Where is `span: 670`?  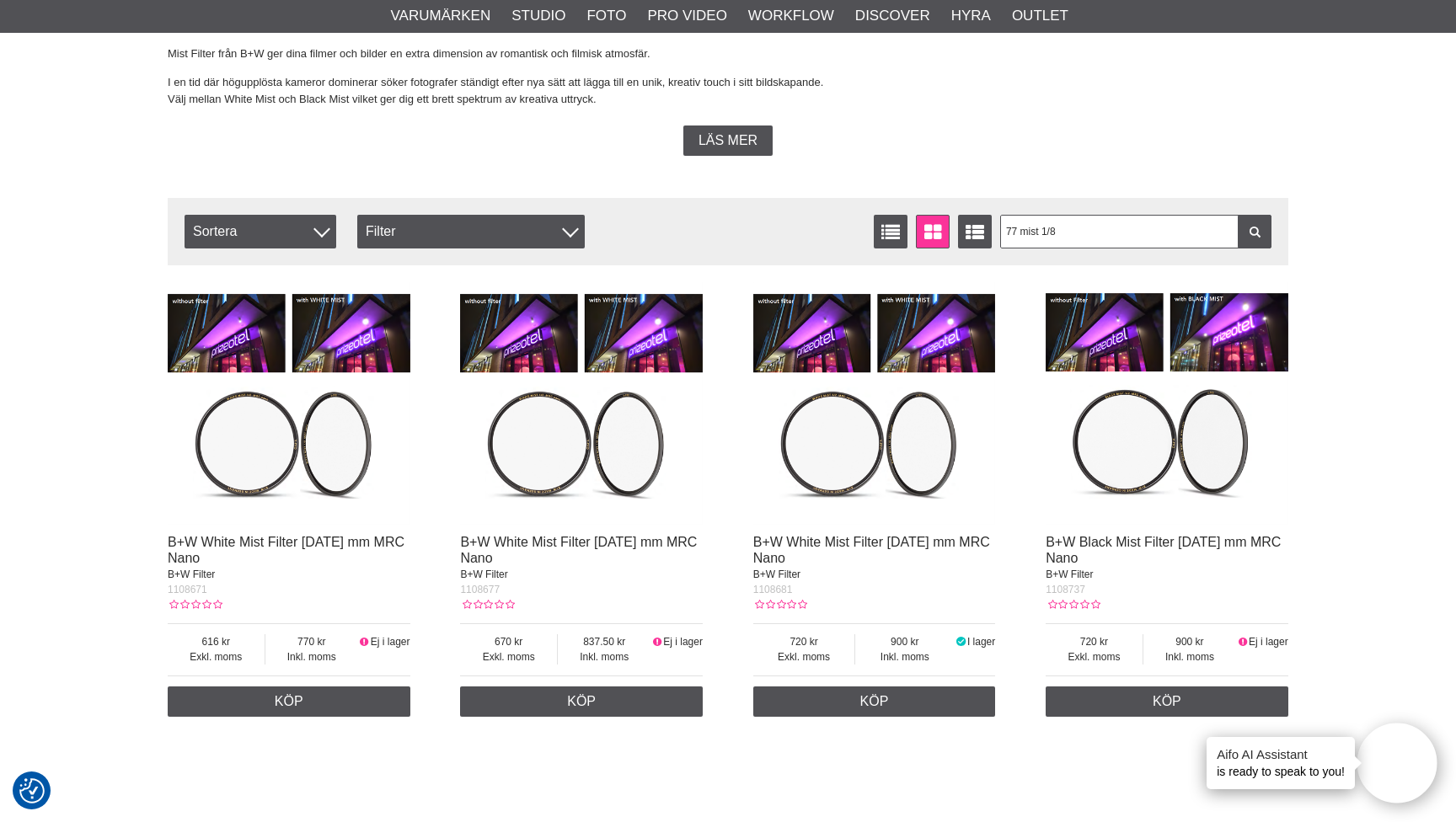 span: 670 is located at coordinates (508, 642).